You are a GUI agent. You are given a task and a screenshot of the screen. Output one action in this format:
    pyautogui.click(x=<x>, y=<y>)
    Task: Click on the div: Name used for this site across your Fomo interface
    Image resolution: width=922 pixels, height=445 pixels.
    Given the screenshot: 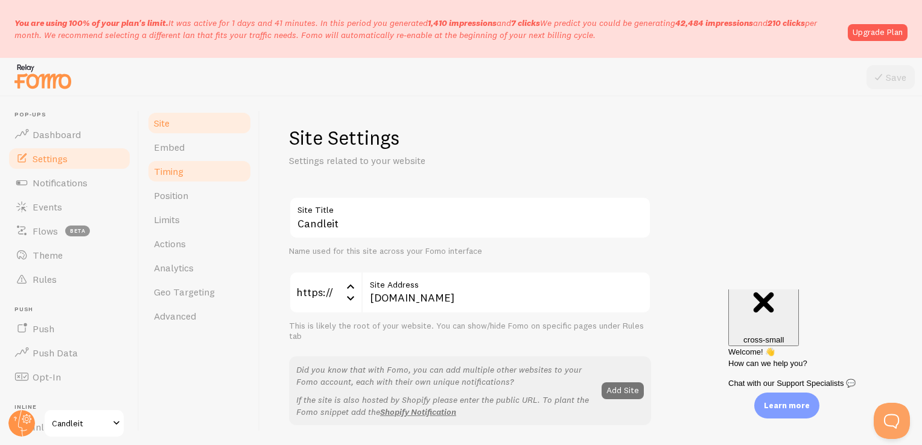 What is the action you would take?
    pyautogui.click(x=470, y=251)
    